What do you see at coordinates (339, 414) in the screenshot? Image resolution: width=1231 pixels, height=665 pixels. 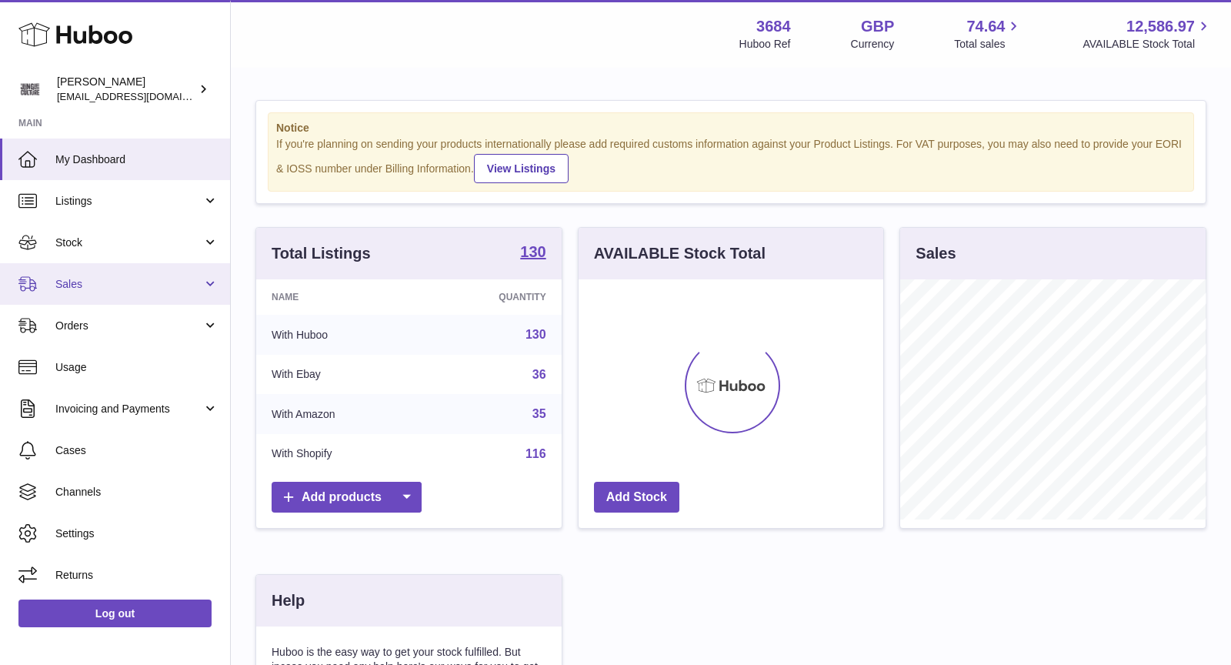 I see `td: With Amazon` at bounding box center [339, 414].